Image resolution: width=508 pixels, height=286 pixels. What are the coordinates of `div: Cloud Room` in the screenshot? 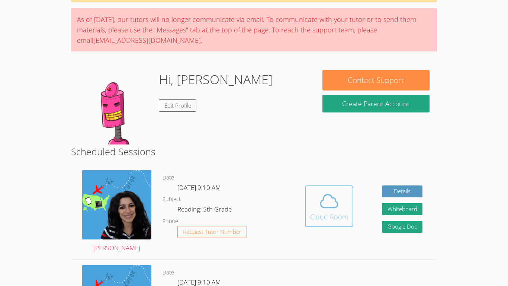 It's located at (329, 216).